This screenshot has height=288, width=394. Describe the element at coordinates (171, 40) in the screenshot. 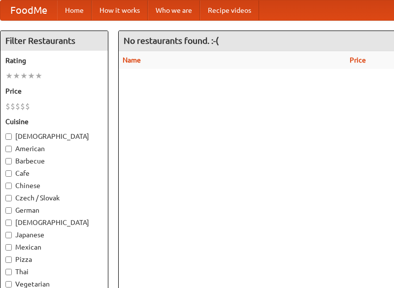

I see `ng-pluralize: No restaurants found. :-(` at that location.